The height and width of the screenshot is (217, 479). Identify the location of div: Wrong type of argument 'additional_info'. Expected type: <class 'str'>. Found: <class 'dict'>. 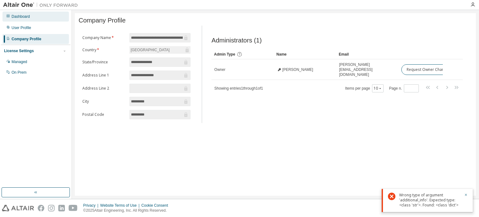
(430, 200).